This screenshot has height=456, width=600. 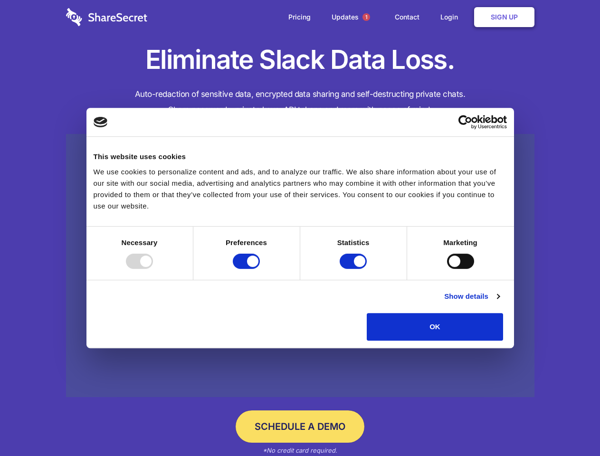 I want to click on div: We use cookies to personalize content and ads, and to analyze our traffic. We also share informat..., so click(x=300, y=189).